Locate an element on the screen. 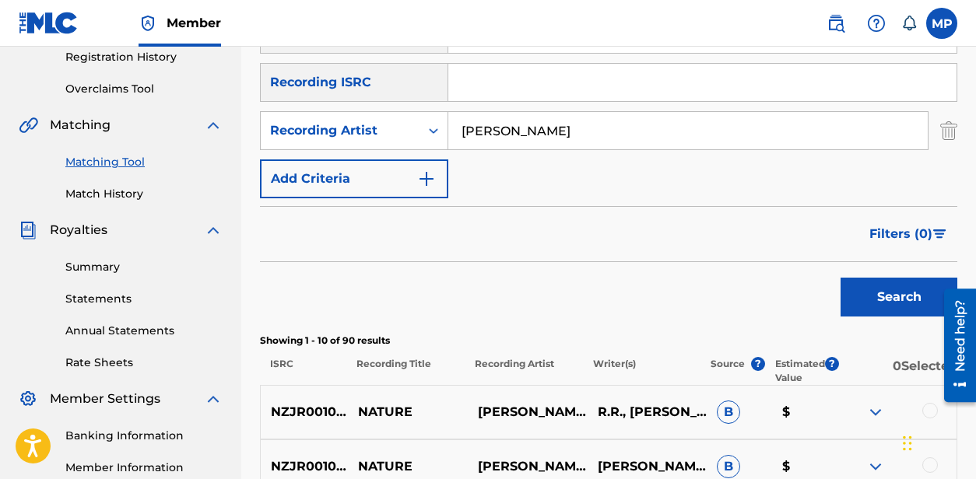 This screenshot has width=976, height=479. img: filter is located at coordinates (939, 234).